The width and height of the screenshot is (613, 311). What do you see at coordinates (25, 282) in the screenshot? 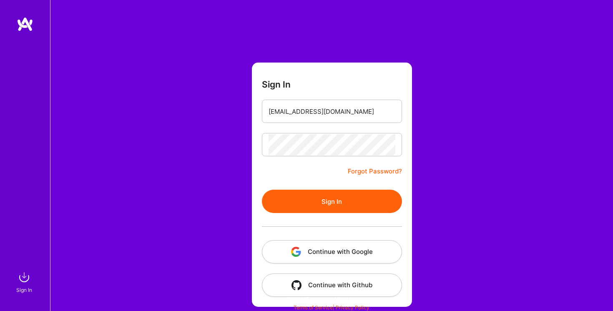
I see `a: sign inSign In` at bounding box center [25, 282].